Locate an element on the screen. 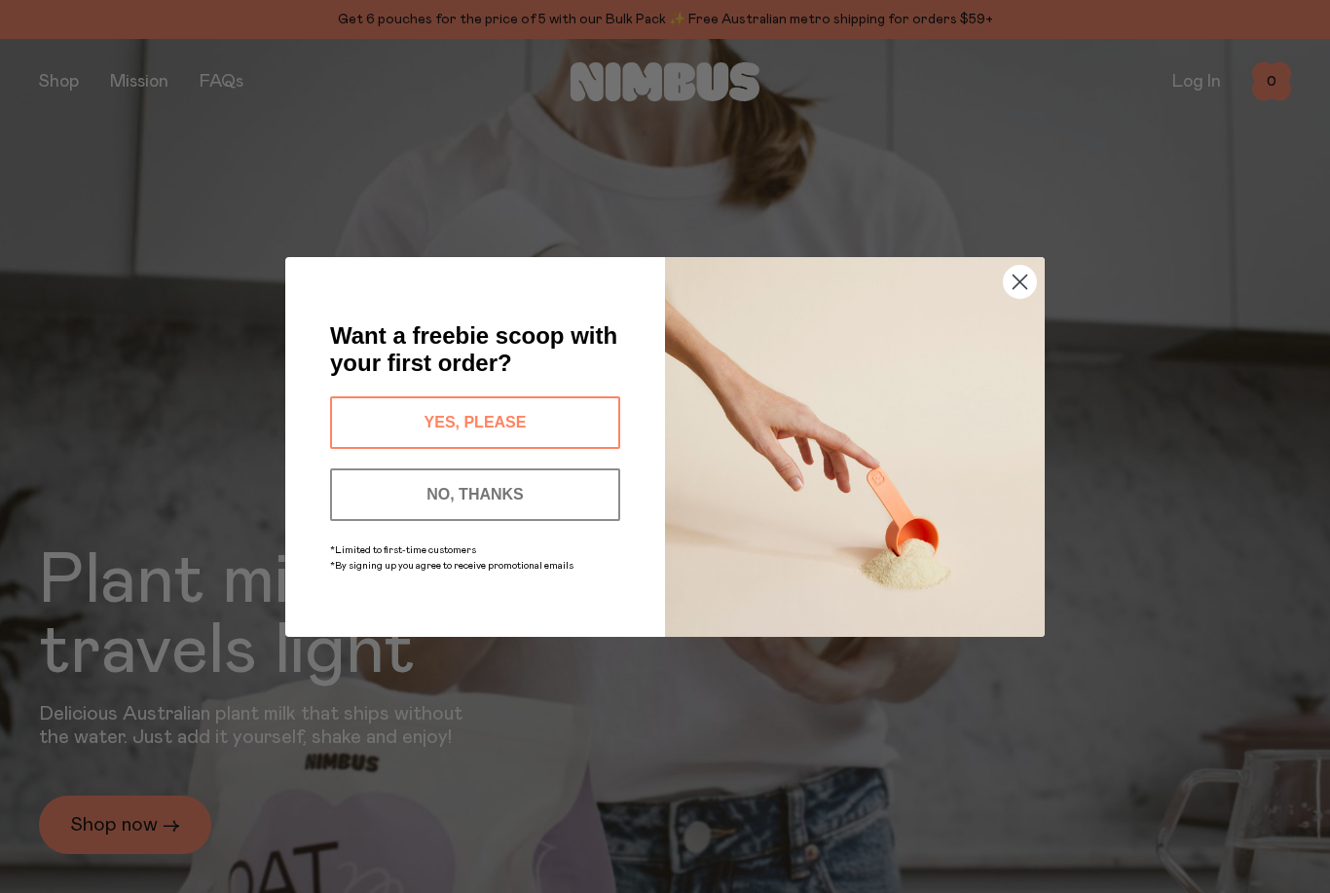  span: *Limited to first-time customers is located at coordinates (403, 550).